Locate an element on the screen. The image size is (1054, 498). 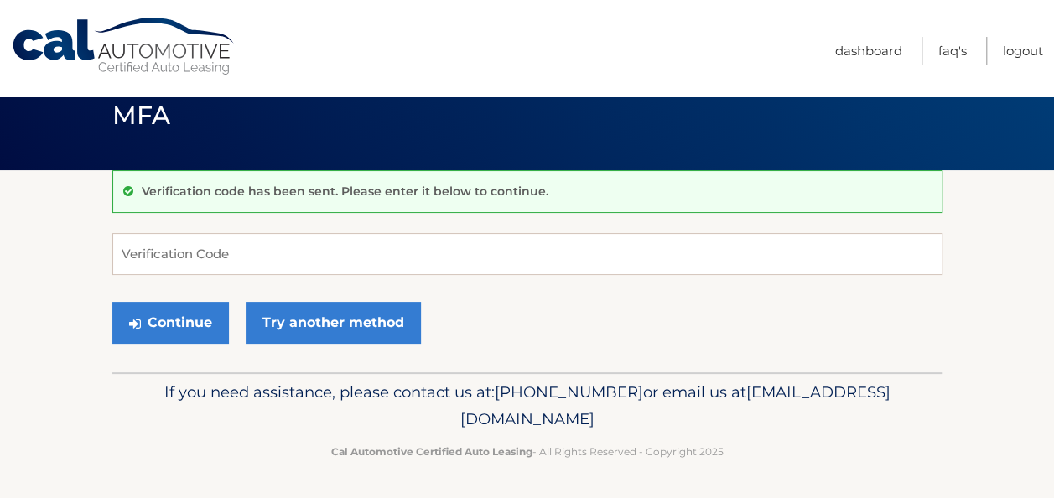
p: If you need assistance, please contact us at: or email us at is located at coordinates (528, 406).